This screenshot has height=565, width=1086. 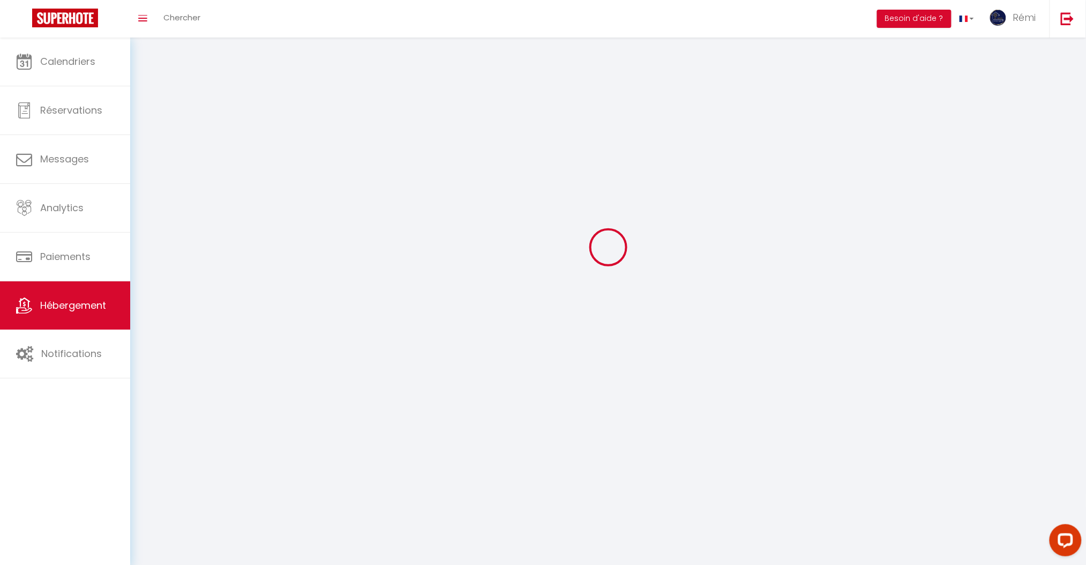 What do you see at coordinates (914, 19) in the screenshot?
I see `button: Besoin d'aide ?` at bounding box center [914, 19].